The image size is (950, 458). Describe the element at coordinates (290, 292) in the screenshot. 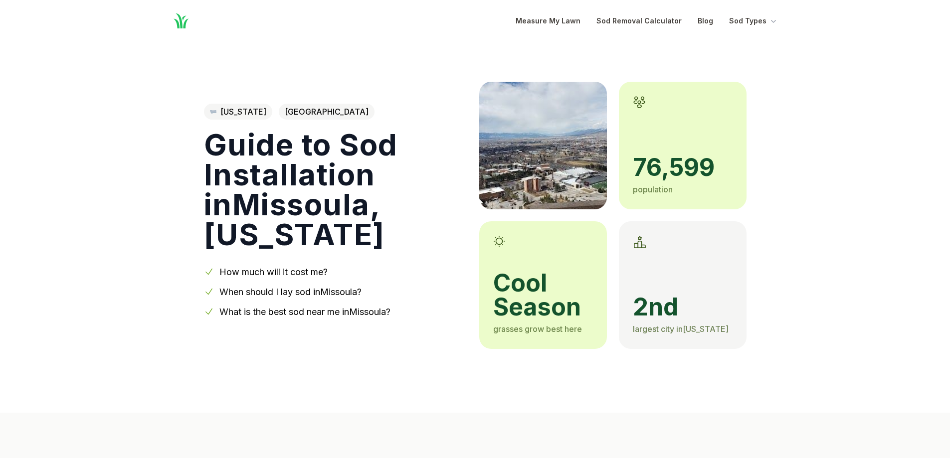

I see `a: When should I lay sod inMissoula?` at that location.